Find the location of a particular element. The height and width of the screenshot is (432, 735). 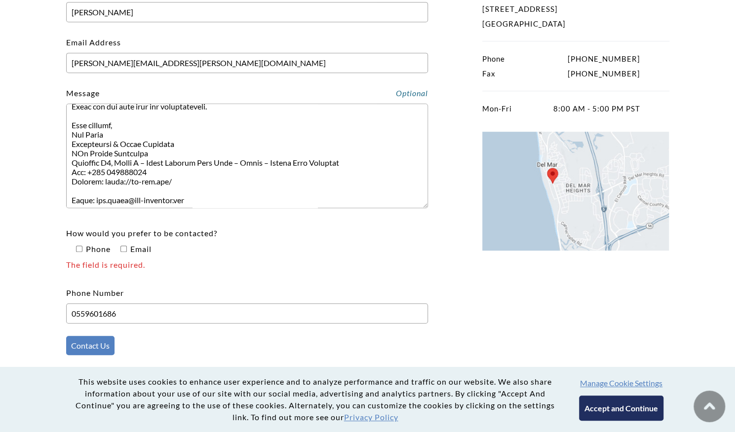

span: Email is located at coordinates (140, 249).